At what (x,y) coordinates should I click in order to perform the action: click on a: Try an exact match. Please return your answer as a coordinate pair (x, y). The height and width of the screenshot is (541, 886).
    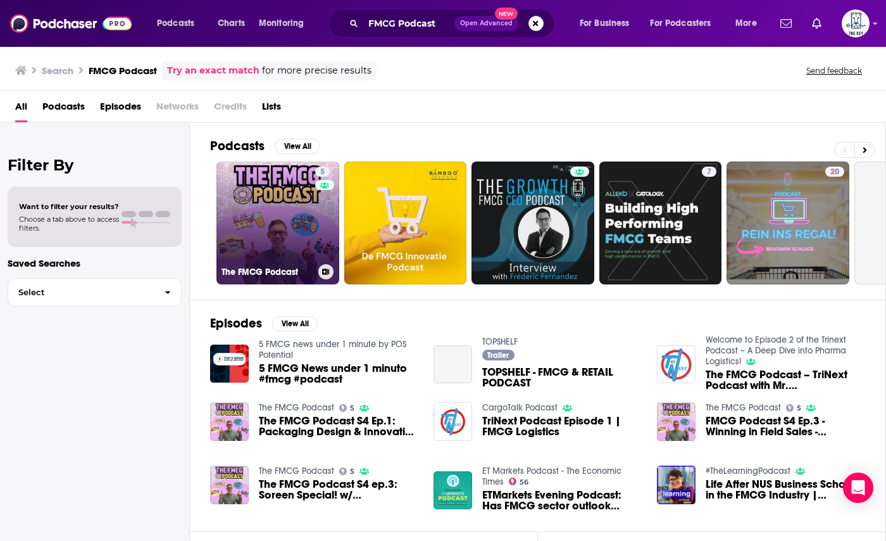
    Looking at the image, I should click on (213, 70).